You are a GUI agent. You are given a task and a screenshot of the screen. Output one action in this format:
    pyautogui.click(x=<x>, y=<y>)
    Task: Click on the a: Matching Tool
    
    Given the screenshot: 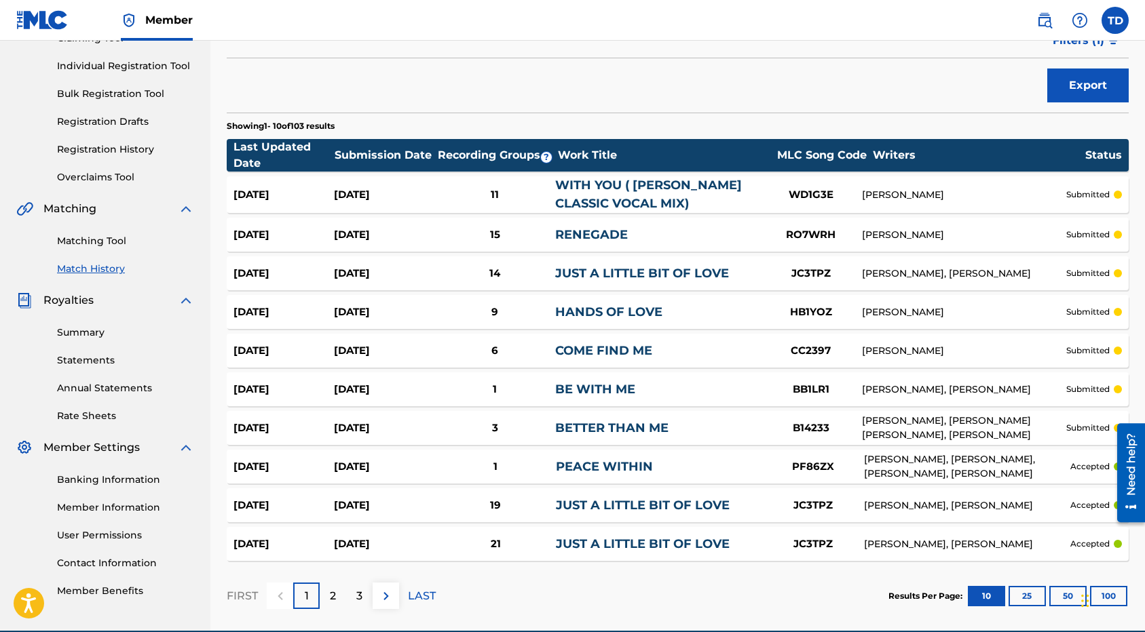 What is the action you would take?
    pyautogui.click(x=126, y=241)
    